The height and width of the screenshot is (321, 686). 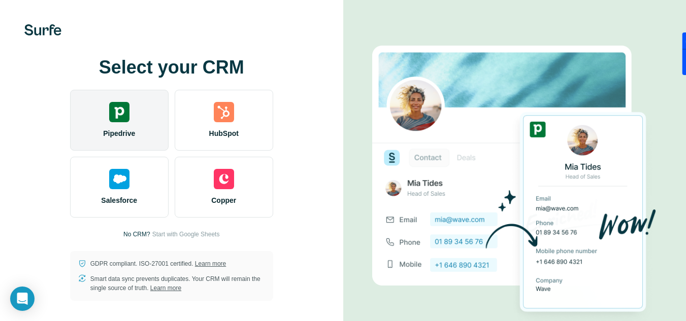 I want to click on h1: Select your CRM, so click(x=172, y=68).